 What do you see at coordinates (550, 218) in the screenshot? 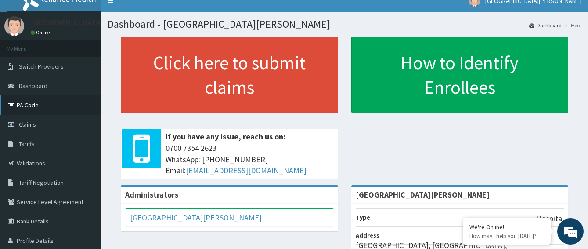
I see `p: Hospital` at bounding box center [550, 218].